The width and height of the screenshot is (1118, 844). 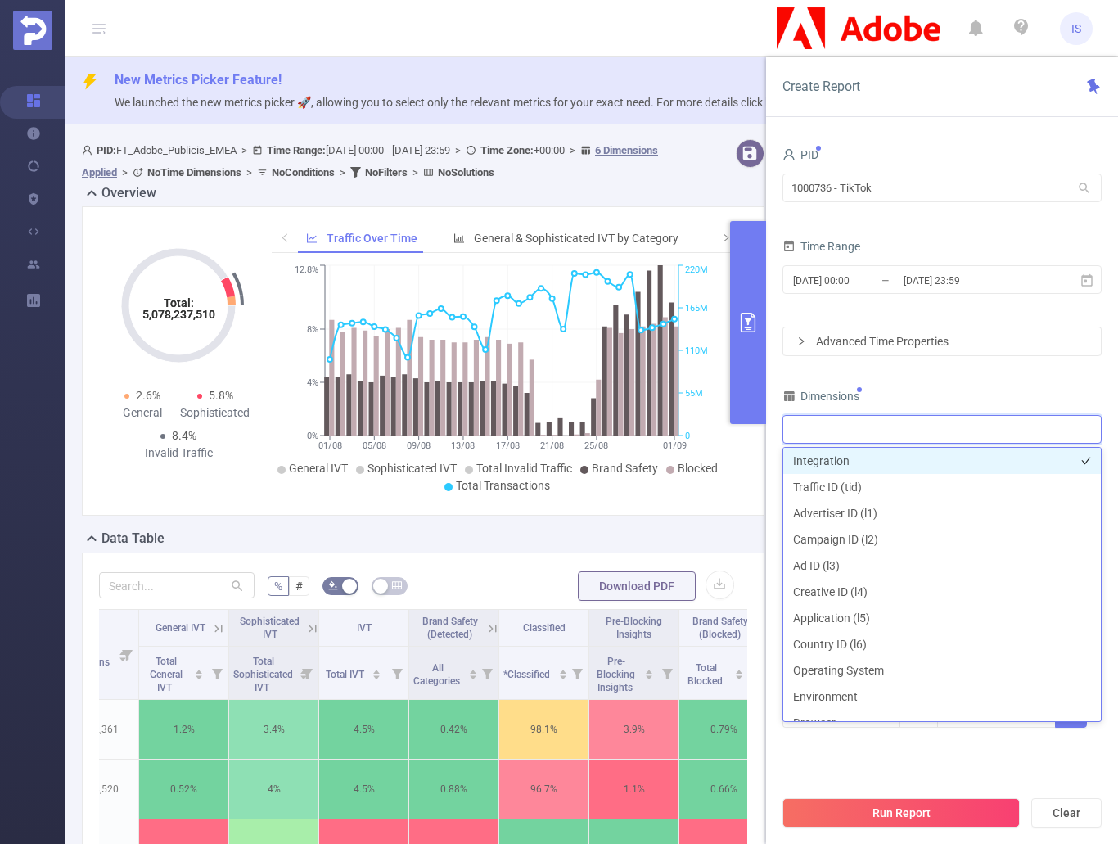 What do you see at coordinates (508, 445) in the screenshot?
I see `tspan: 17/08` at bounding box center [508, 445].